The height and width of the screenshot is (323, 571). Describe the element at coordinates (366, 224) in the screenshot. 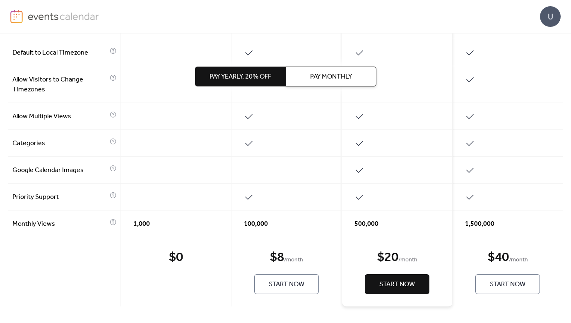

I see `span: 500,000` at that location.